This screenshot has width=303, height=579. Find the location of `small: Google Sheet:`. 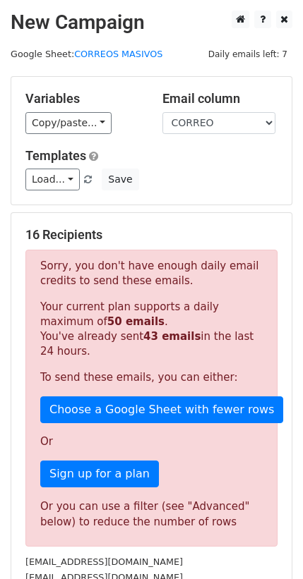

small: Google Sheet: is located at coordinates (86, 54).